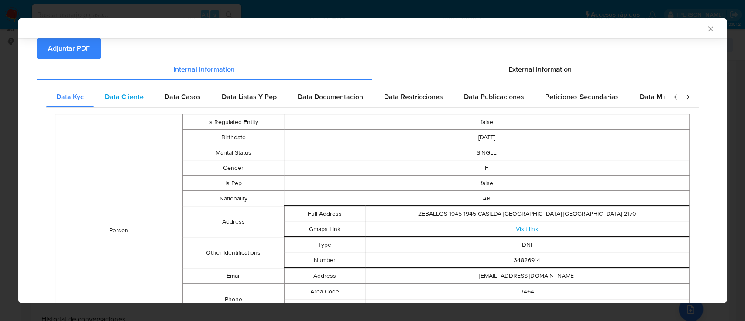  Describe the element at coordinates (540, 69) in the screenshot. I see `span: External information` at that location.